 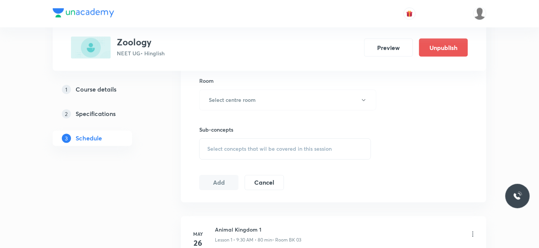 What do you see at coordinates (96, 90) in the screenshot?
I see `h5: Course details` at bounding box center [96, 90].